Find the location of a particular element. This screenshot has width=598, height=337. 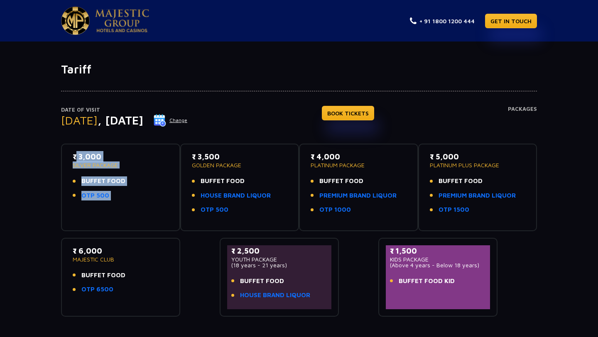

p: ₹ 5,000 is located at coordinates (478, 157).